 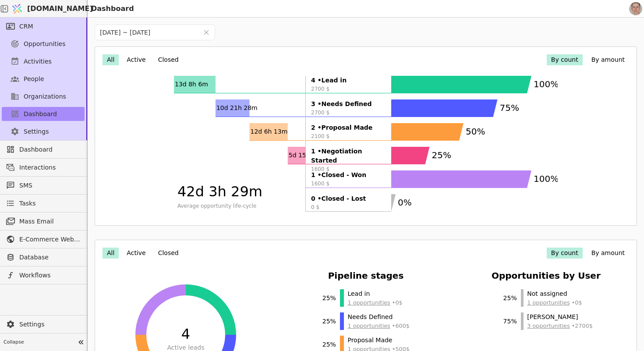 What do you see at coordinates (43, 221) in the screenshot?
I see `a: Mass Email` at bounding box center [43, 221].